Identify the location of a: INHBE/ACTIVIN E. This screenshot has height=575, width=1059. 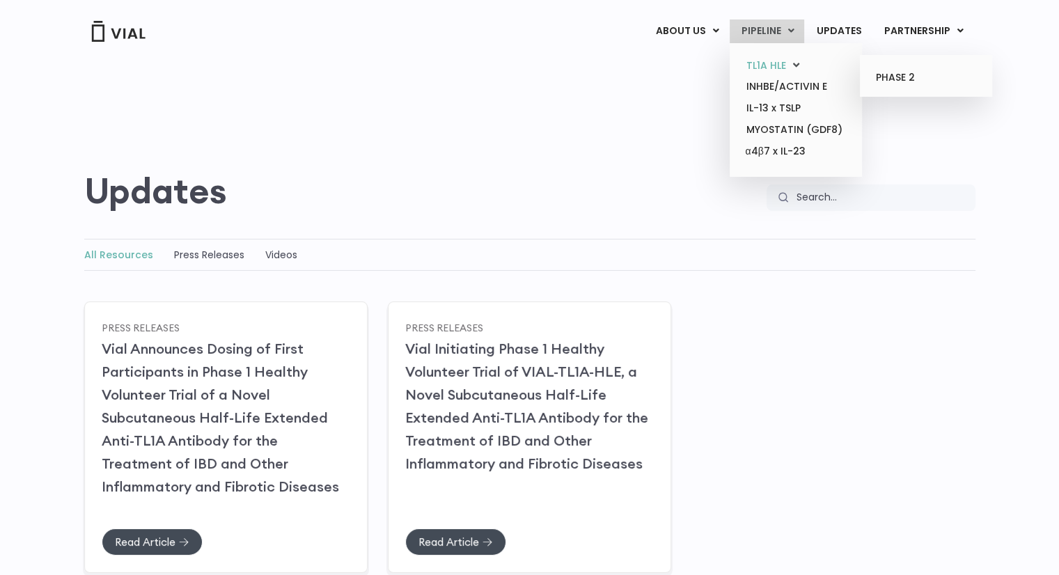
(795, 86).